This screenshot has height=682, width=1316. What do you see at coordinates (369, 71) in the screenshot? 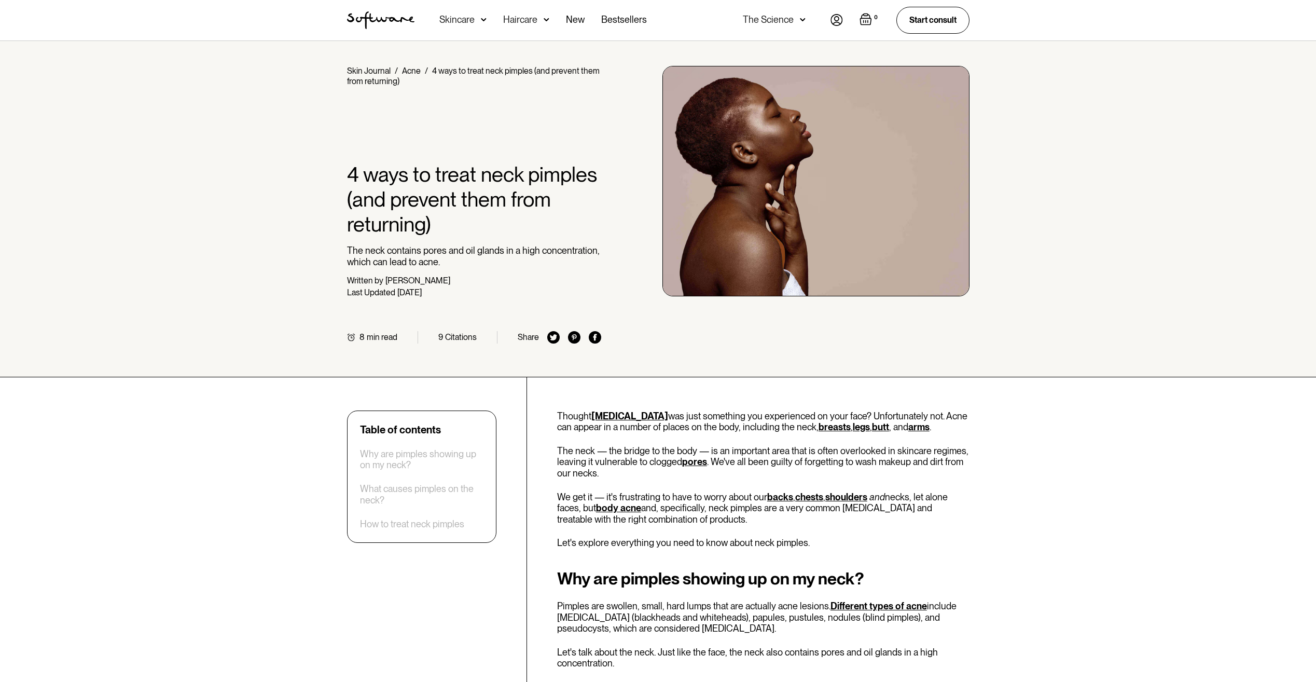
I see `a: Skin Journal` at bounding box center [369, 71].